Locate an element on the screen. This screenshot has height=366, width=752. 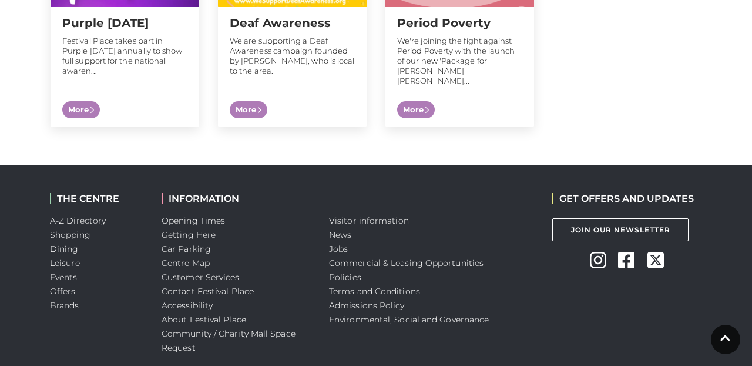
a: Visitor information is located at coordinates (369, 220).